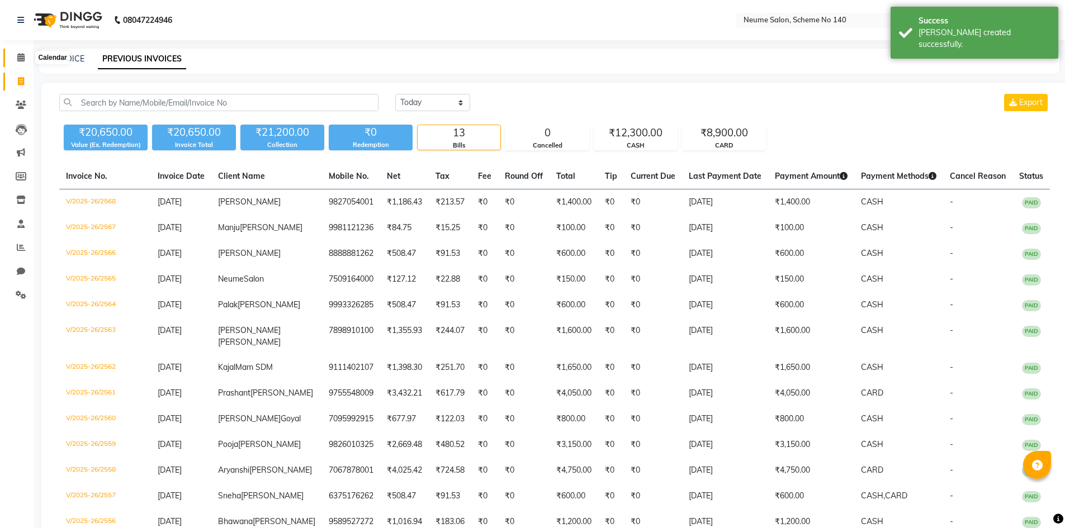  Describe the element at coordinates (105, 202) in the screenshot. I see `td: V/2025-26/2568` at that location.